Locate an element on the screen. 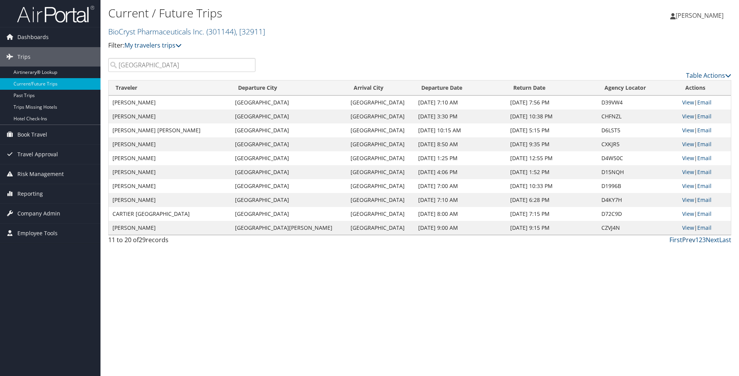 The height and width of the screenshot is (376, 739). a: Table Actions is located at coordinates (709, 75).